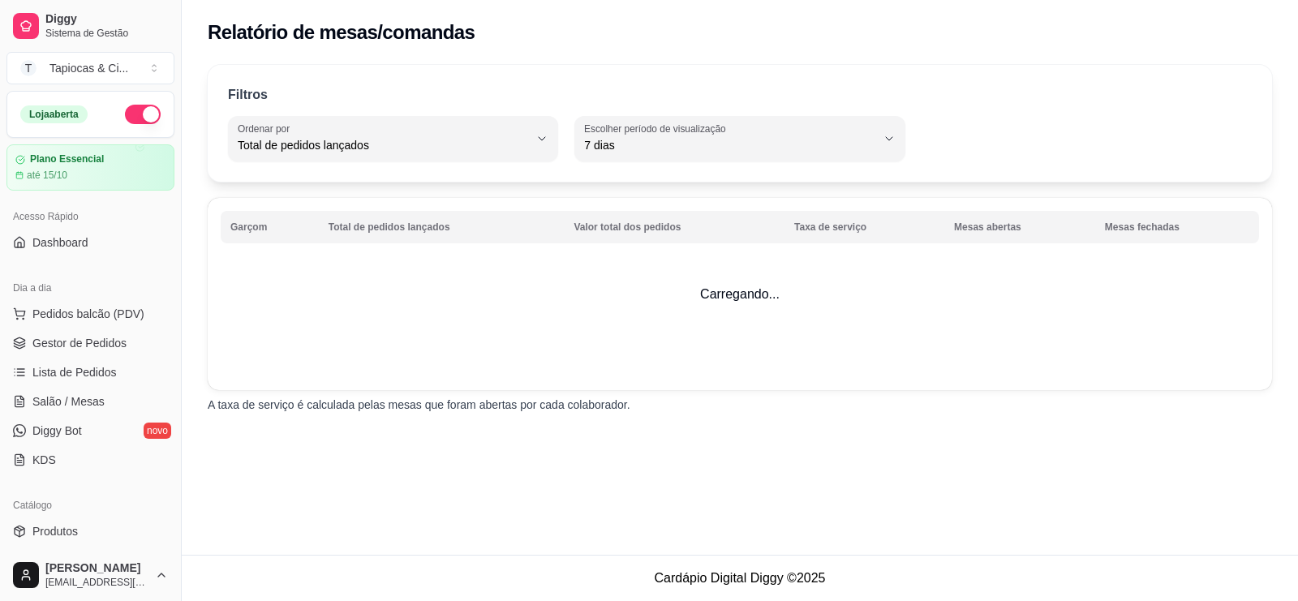 Image resolution: width=1298 pixels, height=601 pixels. Describe the element at coordinates (54, 114) in the screenshot. I see `div: Loja aberta` at that location.